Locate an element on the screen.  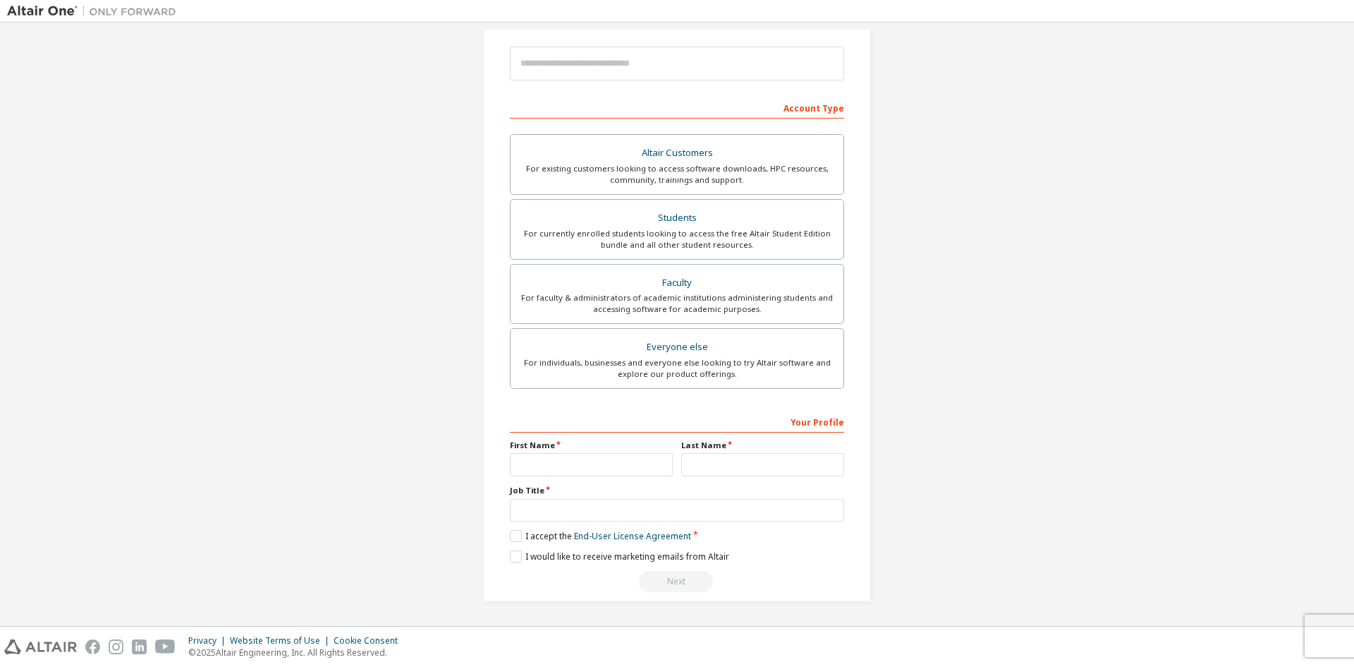
img: youtube.svg is located at coordinates (165, 646).